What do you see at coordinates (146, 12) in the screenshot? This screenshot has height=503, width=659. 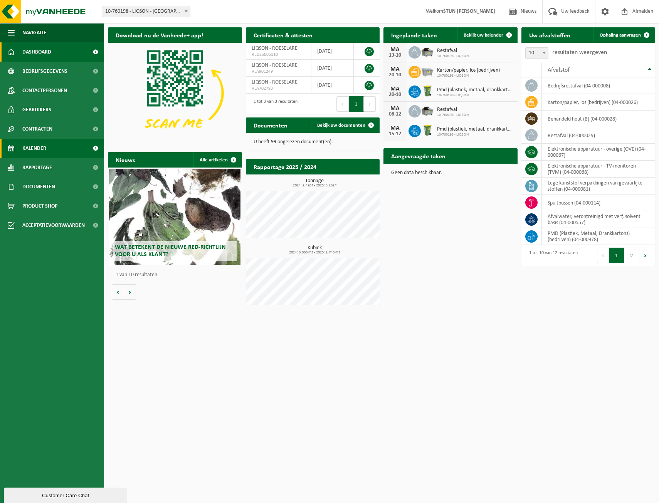 I see `span: 10-760198 - LIQSON - ROESELARE` at bounding box center [146, 12].